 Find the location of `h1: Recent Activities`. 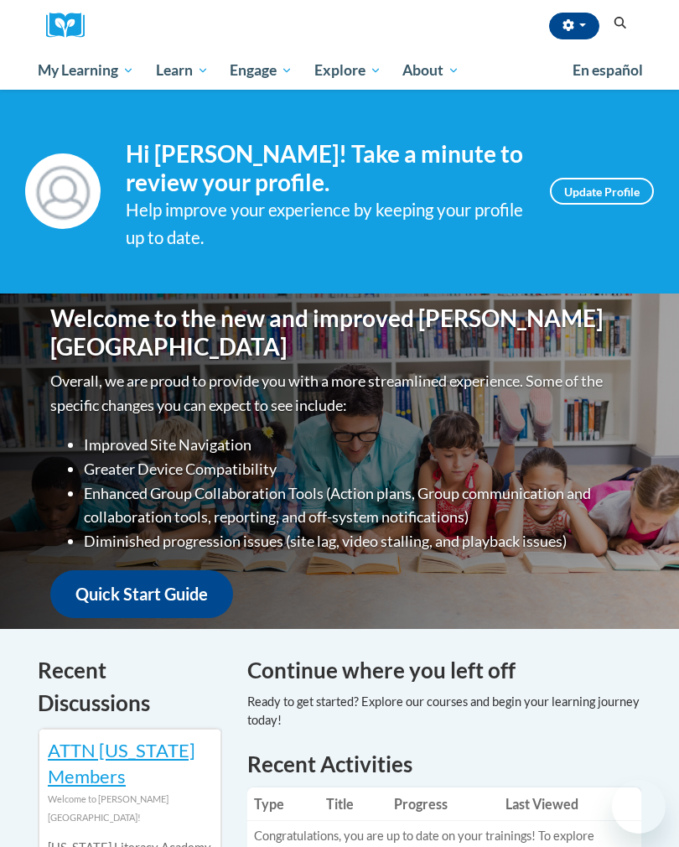

h1: Recent Activities is located at coordinates (444, 764).